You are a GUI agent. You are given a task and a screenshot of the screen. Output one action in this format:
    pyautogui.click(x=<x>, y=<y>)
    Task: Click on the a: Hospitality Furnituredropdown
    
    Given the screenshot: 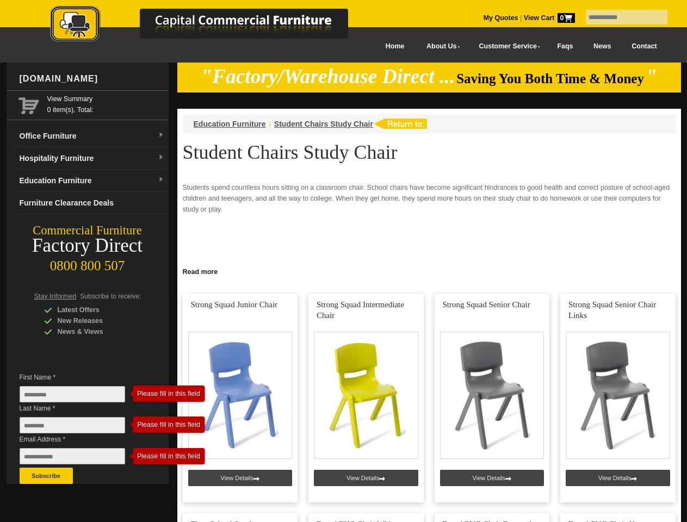 What is the action you would take?
    pyautogui.click(x=92, y=158)
    